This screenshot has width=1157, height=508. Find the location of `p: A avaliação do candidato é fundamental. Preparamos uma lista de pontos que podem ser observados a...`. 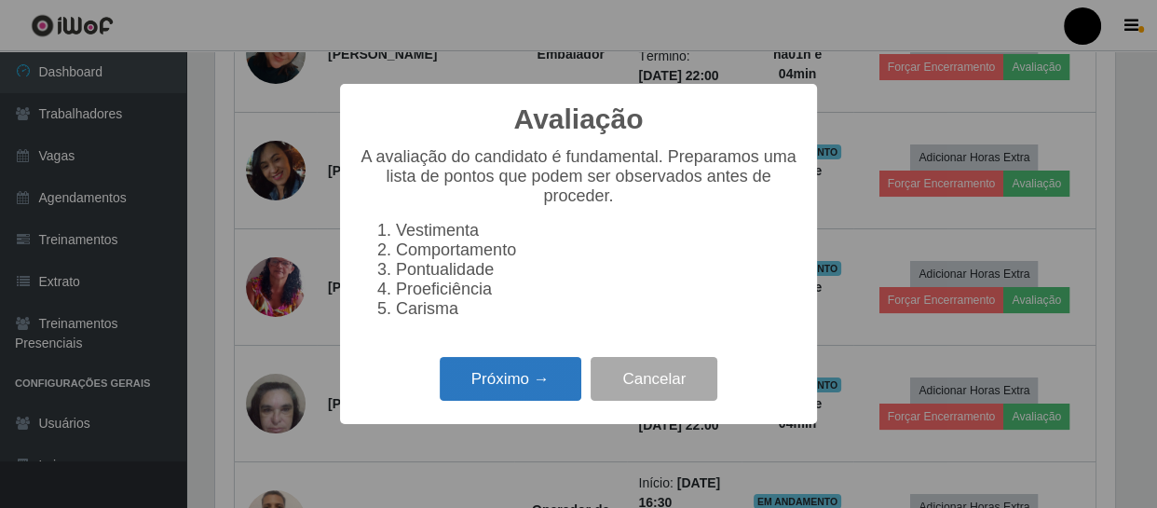

p: A avaliação do candidato é fundamental. Preparamos uma lista de pontos que podem ser observados a... is located at coordinates (579, 176).